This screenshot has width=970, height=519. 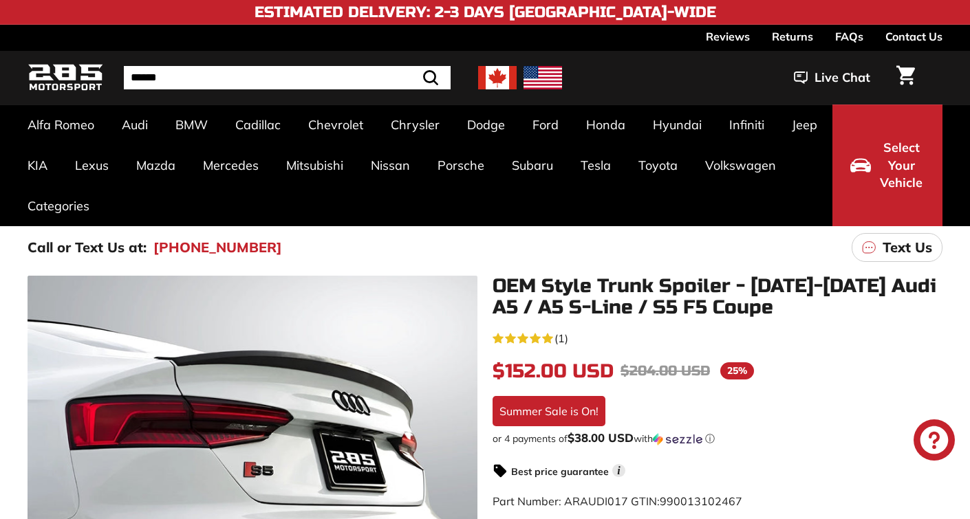 What do you see at coordinates (191, 125) in the screenshot?
I see `a: BMW` at bounding box center [191, 125].